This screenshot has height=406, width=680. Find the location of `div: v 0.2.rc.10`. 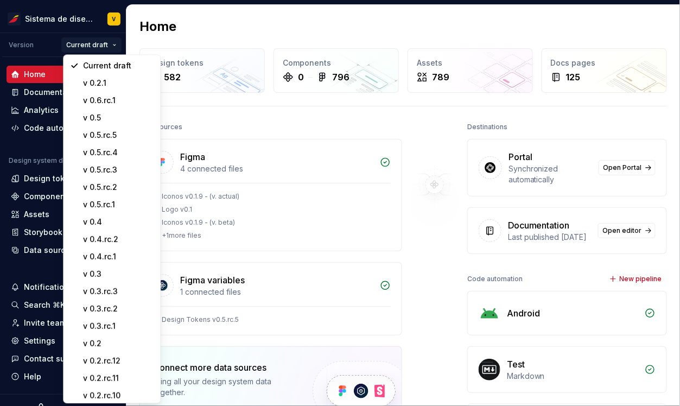

div: v 0.2.rc.10 is located at coordinates (118, 396).